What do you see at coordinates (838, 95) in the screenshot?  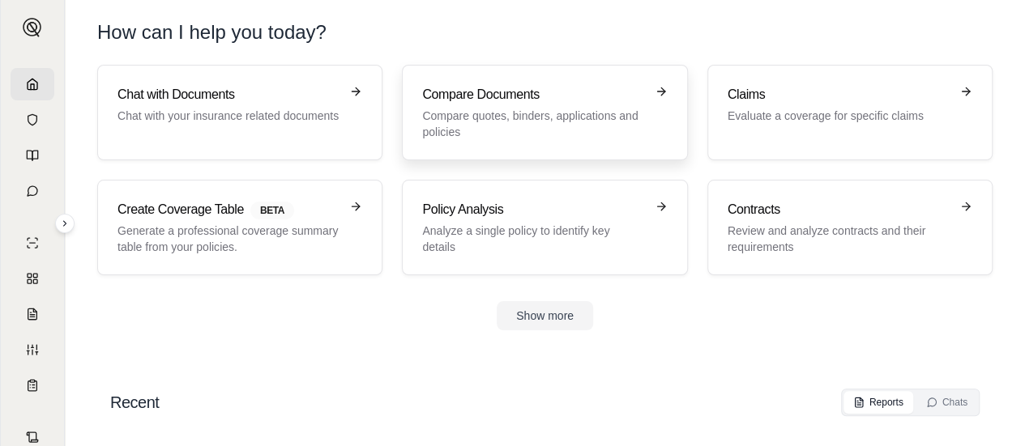 I see `h3: Claims` at bounding box center [838, 95].